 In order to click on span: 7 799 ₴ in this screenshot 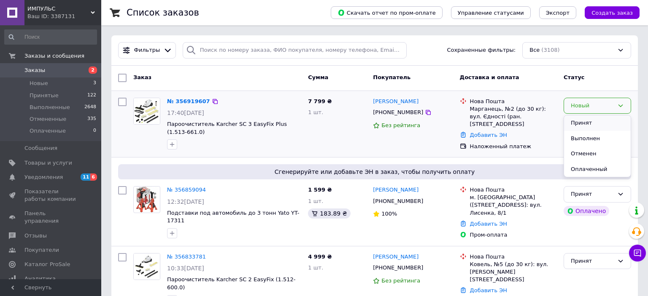, I will do `click(320, 101)`.